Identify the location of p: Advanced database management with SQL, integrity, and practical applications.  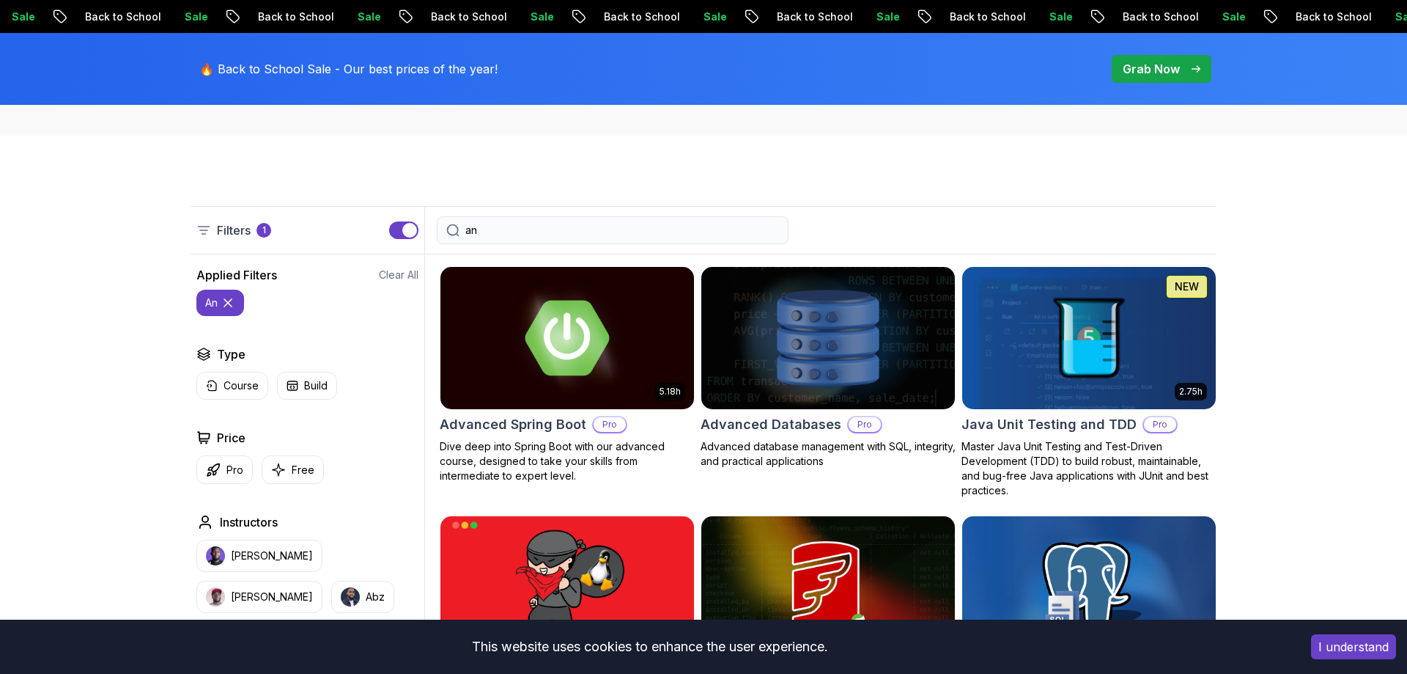
(828, 454).